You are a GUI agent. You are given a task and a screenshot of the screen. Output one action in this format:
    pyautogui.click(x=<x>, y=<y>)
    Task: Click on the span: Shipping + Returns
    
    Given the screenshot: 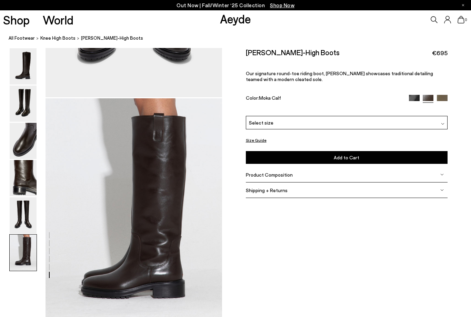 What is the action you would take?
    pyautogui.click(x=266, y=190)
    